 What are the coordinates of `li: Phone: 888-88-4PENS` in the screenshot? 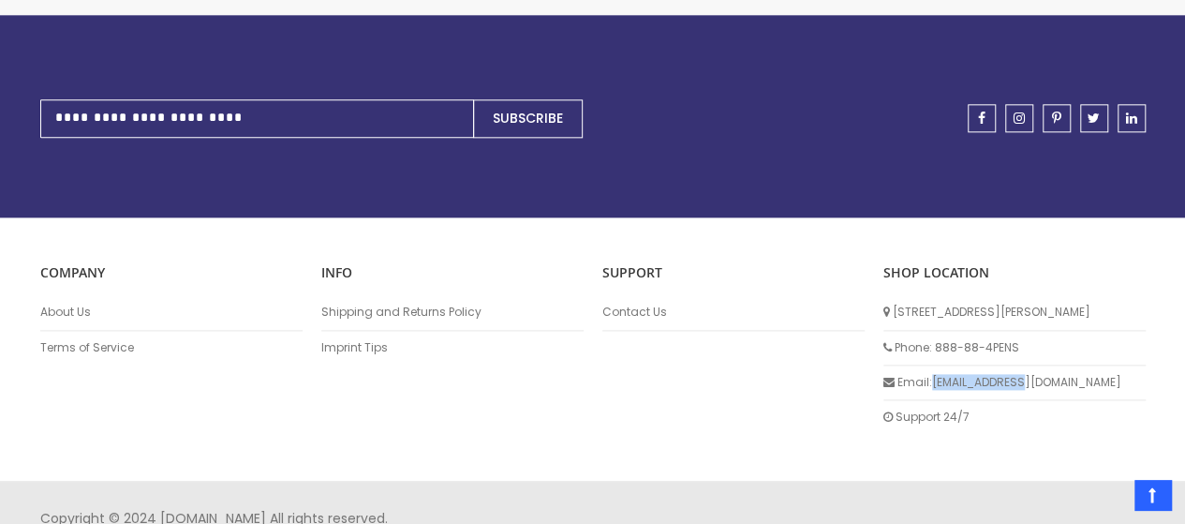 It's located at (1015, 348).